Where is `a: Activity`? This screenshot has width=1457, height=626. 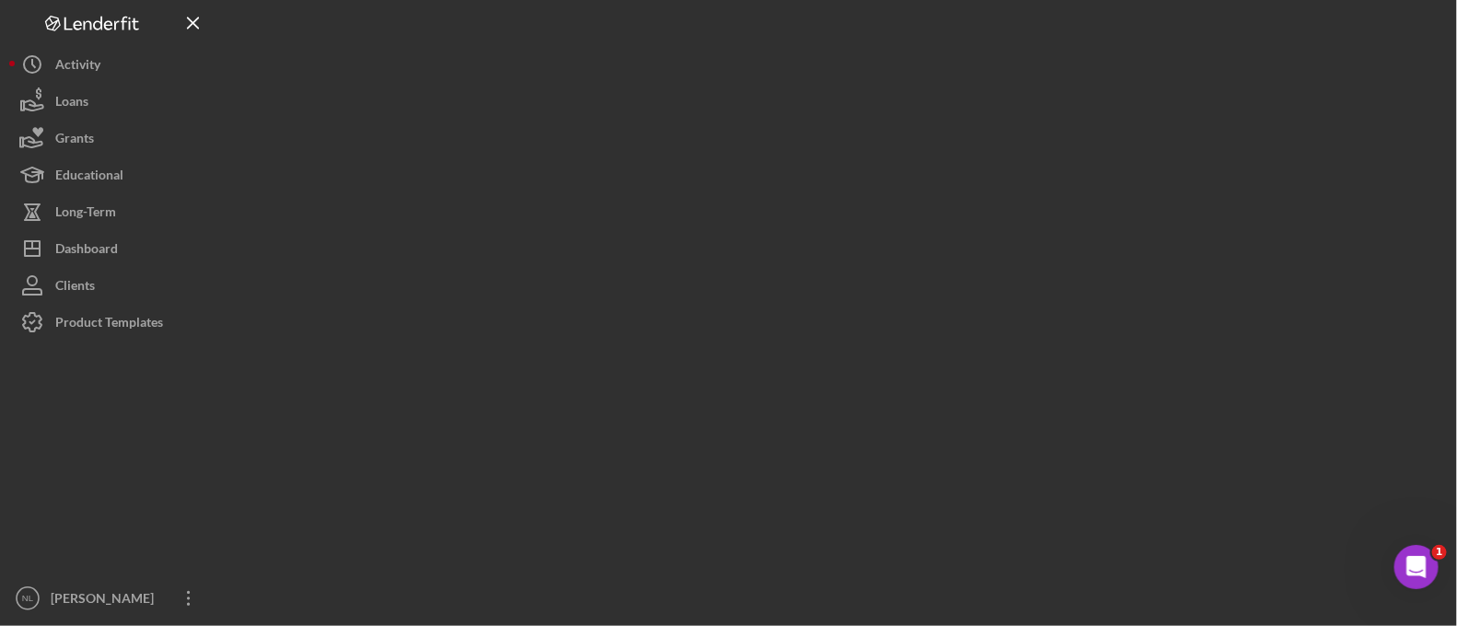 a: Activity is located at coordinates (110, 64).